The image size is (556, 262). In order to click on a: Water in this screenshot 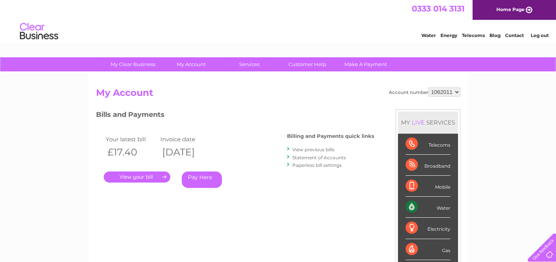, I will do `click(428, 35)`.